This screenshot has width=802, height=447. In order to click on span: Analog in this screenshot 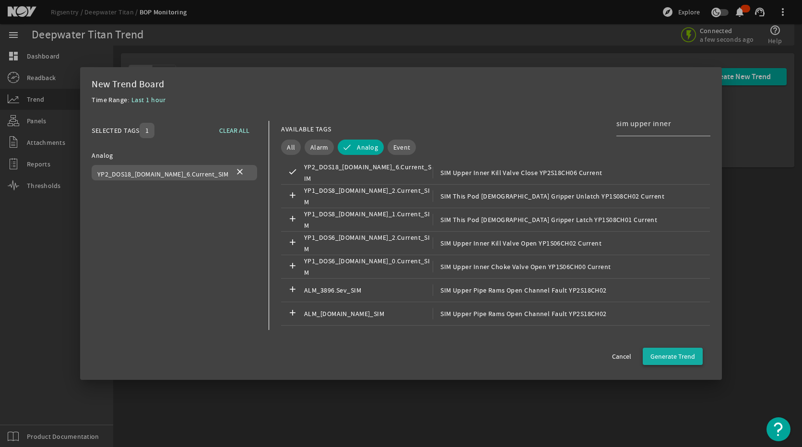, I will do `click(368, 147)`.